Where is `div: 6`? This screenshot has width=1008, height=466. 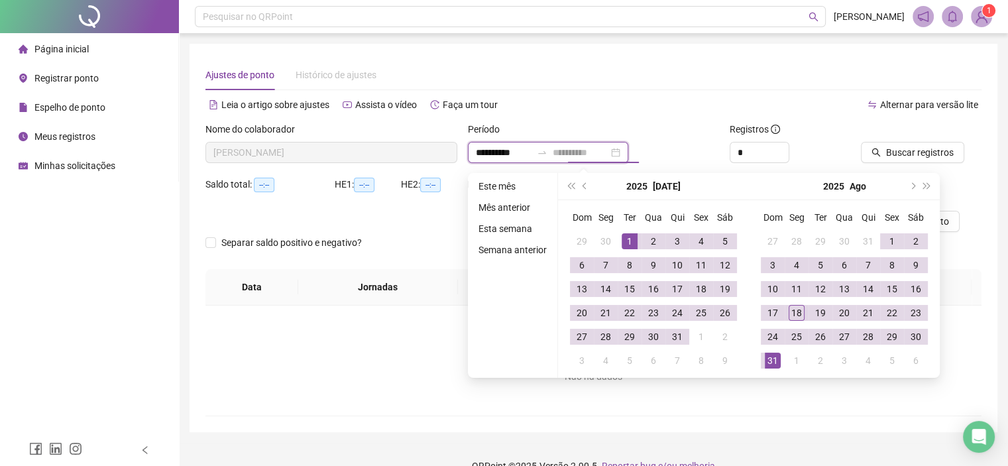 div: 6 is located at coordinates (844, 265).